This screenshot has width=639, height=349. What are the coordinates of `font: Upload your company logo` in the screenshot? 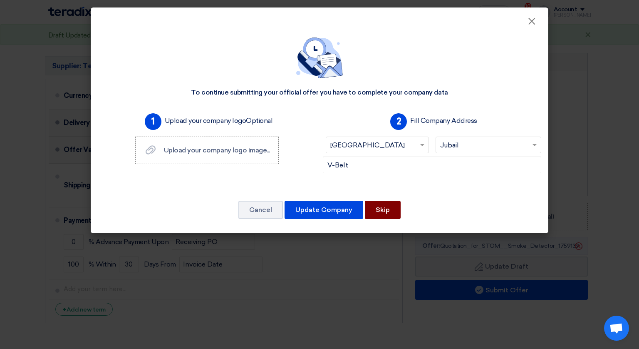 It's located at (219, 120).